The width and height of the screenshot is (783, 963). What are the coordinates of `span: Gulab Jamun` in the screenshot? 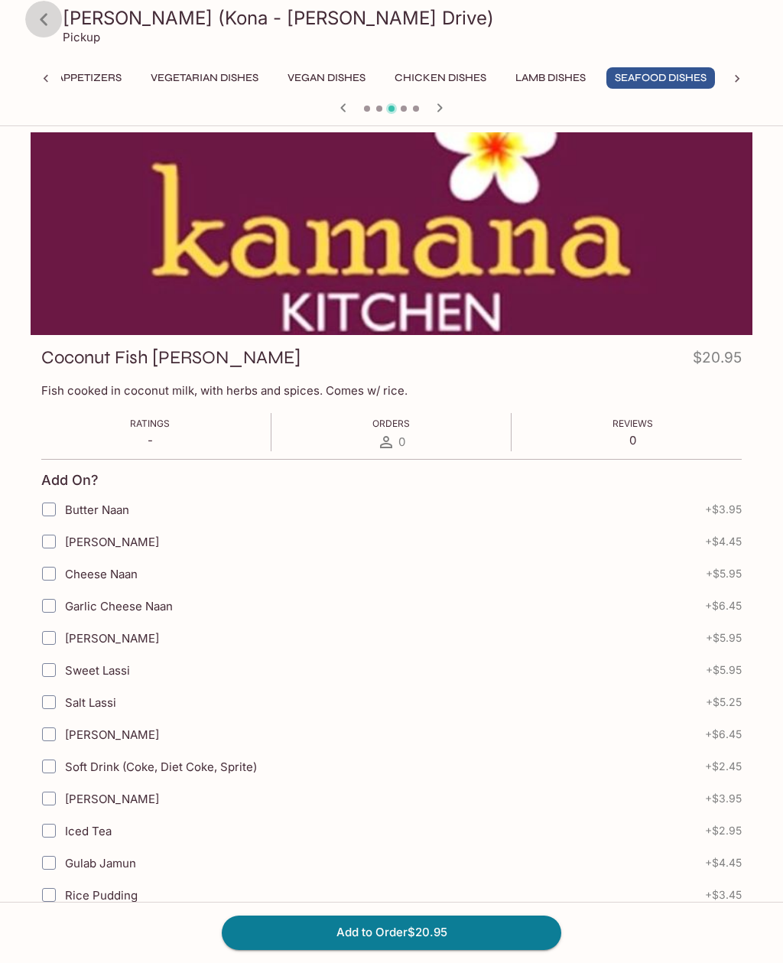 It's located at (100, 863).